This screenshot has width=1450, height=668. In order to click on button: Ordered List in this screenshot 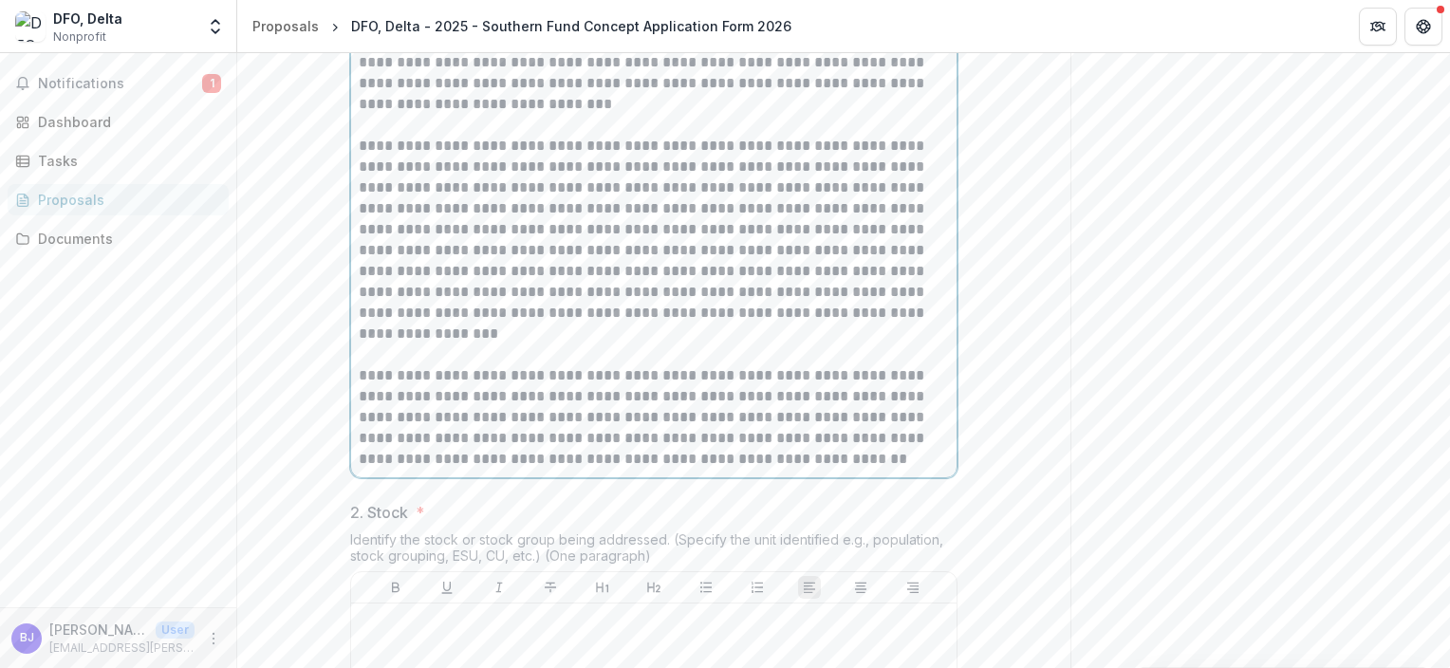, I will do `click(757, 587)`.